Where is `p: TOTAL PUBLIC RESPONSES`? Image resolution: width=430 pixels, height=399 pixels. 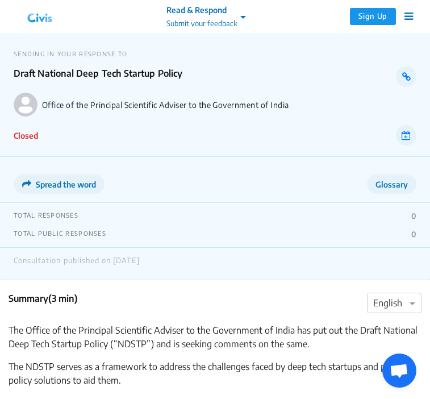
p: TOTAL PUBLIC RESPONSES is located at coordinates (60, 234).